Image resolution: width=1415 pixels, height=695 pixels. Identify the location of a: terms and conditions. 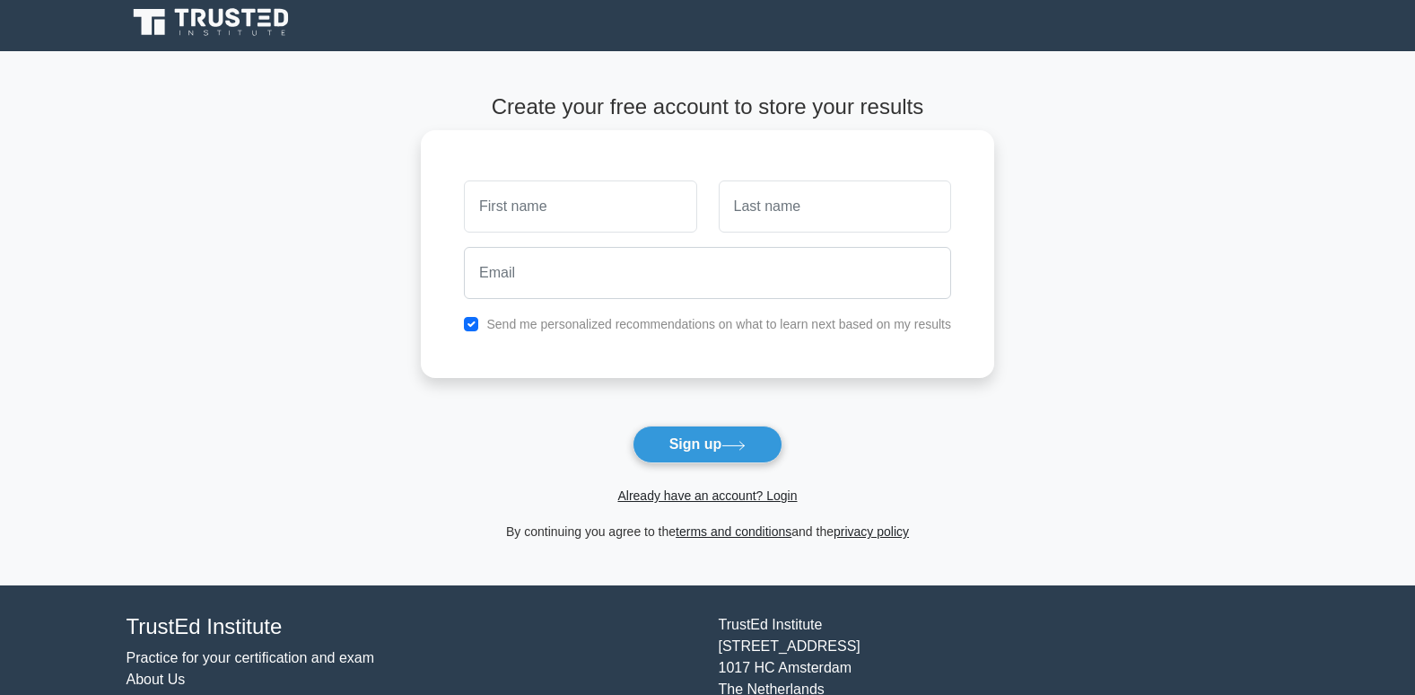
(733, 531).